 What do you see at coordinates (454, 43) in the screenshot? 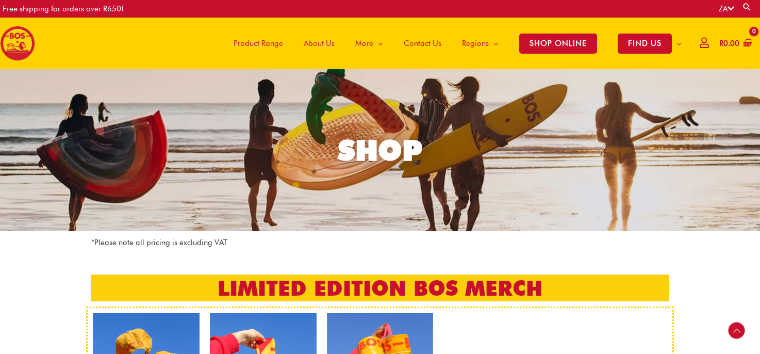
I see `nav: Site Navigation` at bounding box center [454, 43].